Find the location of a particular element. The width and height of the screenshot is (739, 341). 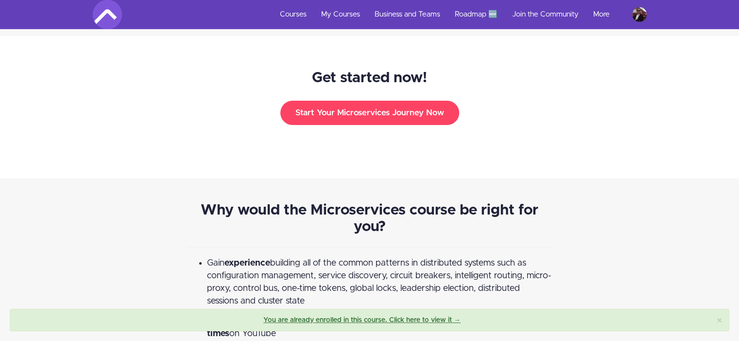

a: You are already enrolled in this course. Click here to view it → is located at coordinates (362, 320).